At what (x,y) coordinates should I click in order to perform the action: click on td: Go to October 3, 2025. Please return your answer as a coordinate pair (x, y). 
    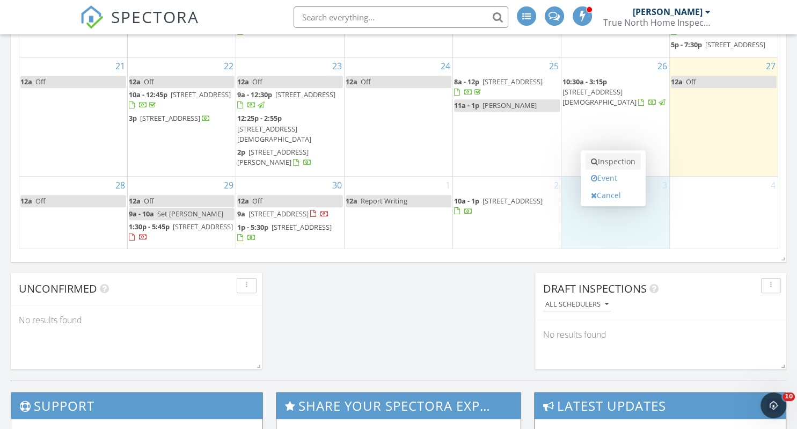
    Looking at the image, I should click on (615, 212).